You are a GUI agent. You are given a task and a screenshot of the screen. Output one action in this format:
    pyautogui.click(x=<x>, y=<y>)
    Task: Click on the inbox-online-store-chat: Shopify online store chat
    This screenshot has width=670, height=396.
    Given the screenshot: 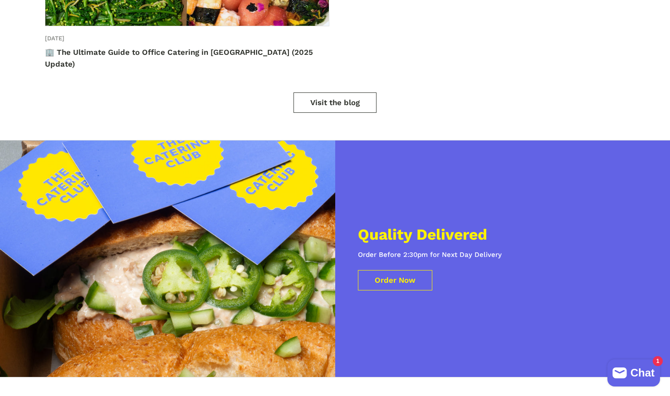 What is the action you would take?
    pyautogui.click(x=633, y=374)
    